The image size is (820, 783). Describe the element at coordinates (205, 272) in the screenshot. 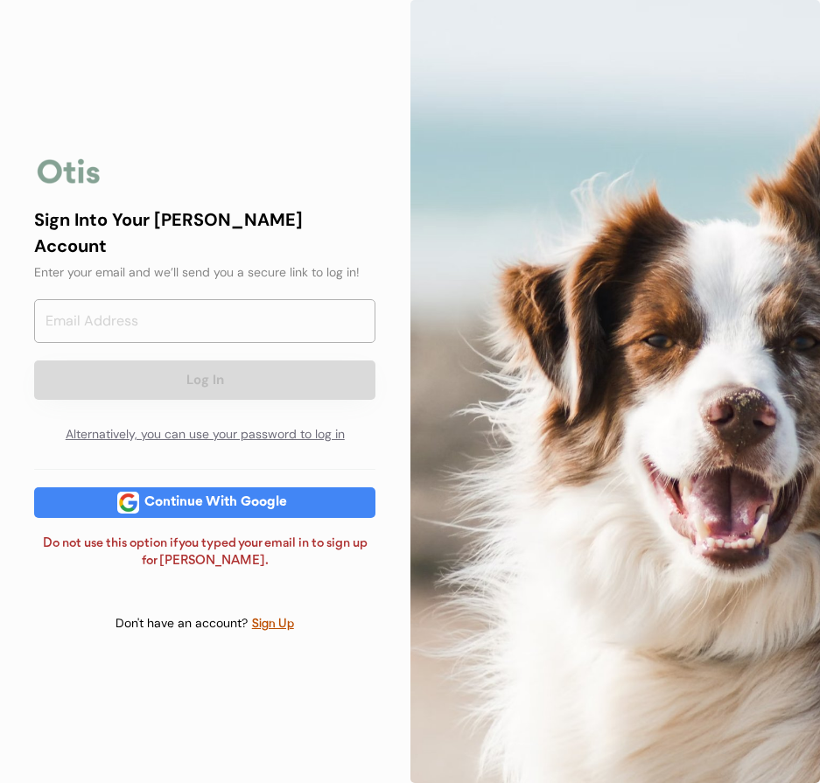

I see `div: Enter your email and we’ll send you a secure link to log in!` at that location.